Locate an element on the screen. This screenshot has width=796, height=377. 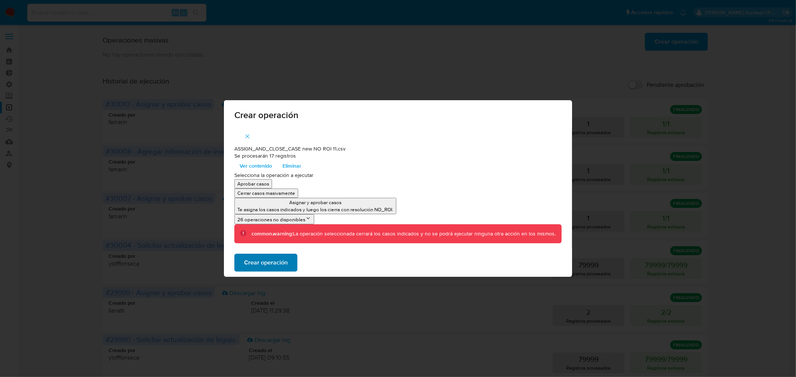
p: Te asigna los casos indicados y luego los cierra con resolución NO_ROI. is located at coordinates (315, 210).